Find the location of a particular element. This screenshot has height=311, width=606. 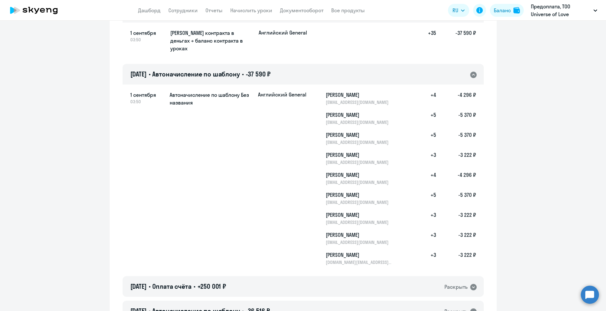

h5: -37 590 ₽ is located at coordinates (456, 41).